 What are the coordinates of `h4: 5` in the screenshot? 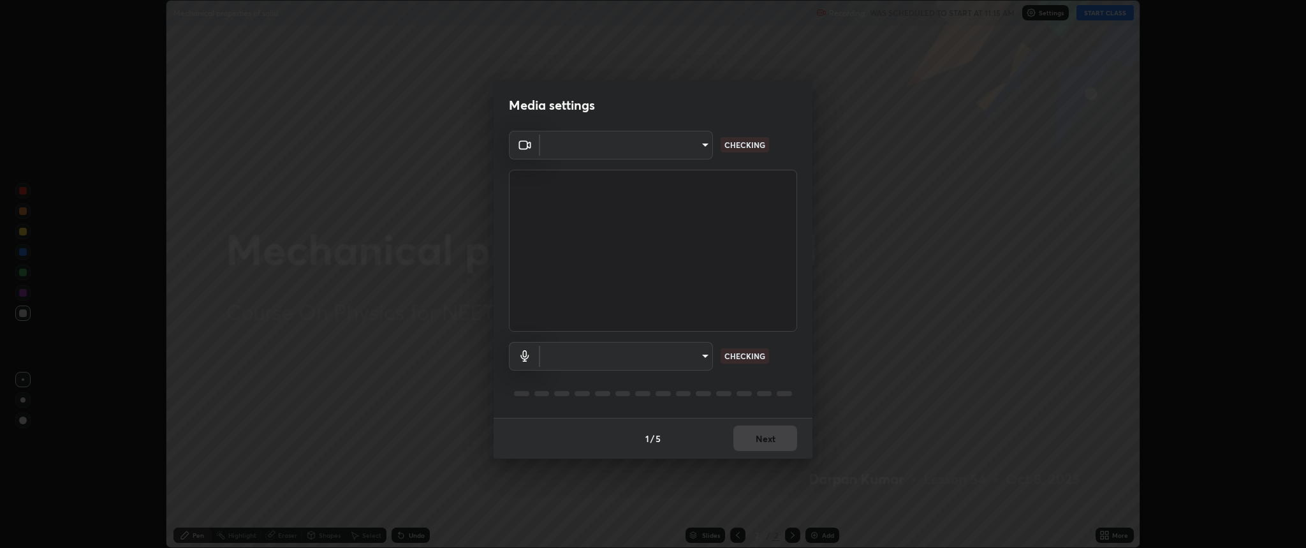 It's located at (658, 438).